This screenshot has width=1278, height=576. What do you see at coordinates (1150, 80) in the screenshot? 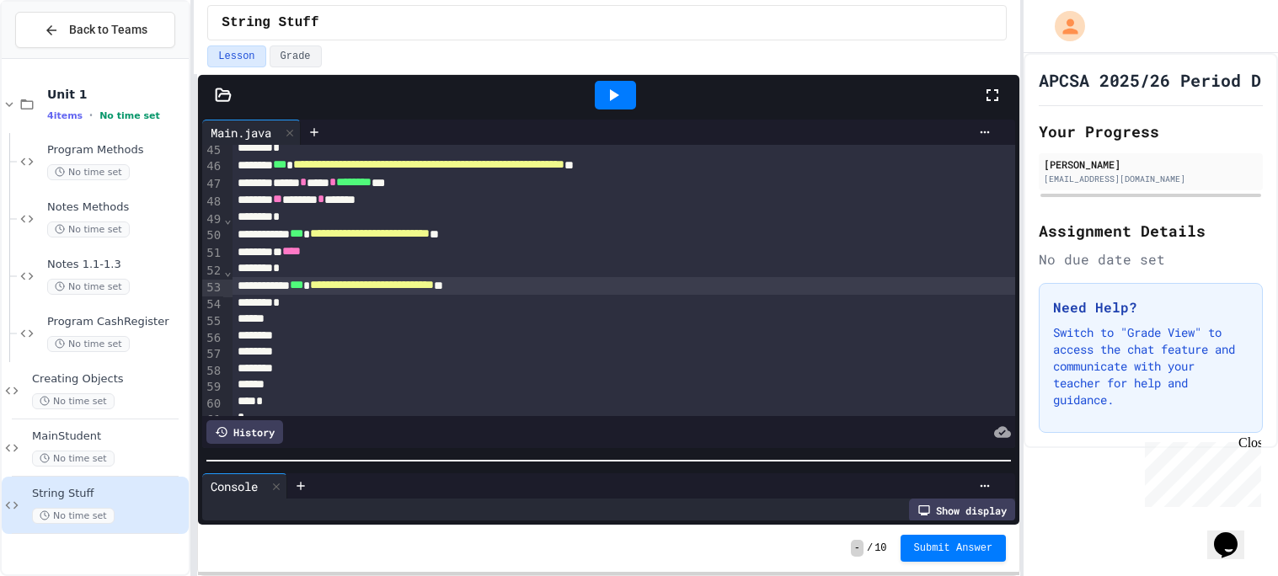
I see `h1: APCSA 2025/26 Period D` at bounding box center [1150, 80].